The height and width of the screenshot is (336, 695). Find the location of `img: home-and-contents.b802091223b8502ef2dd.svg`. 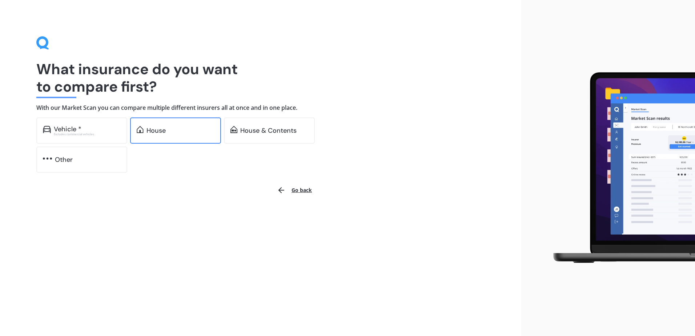

img: home-and-contents.b802091223b8502ef2dd.svg is located at coordinates (234, 129).